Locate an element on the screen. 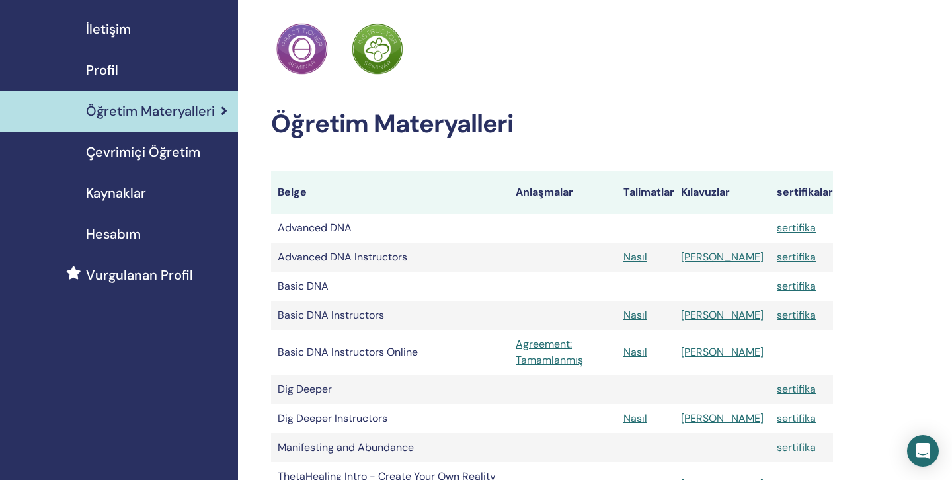 This screenshot has width=952, height=480. td: Advanced DNA is located at coordinates (390, 228).